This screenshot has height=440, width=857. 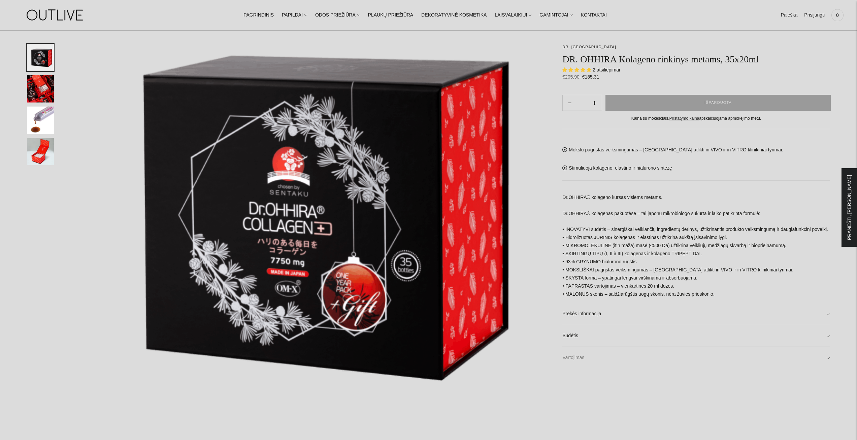 What do you see at coordinates (513, 15) in the screenshot?
I see `a: LAISVALAIKIUI` at bounding box center [513, 15].